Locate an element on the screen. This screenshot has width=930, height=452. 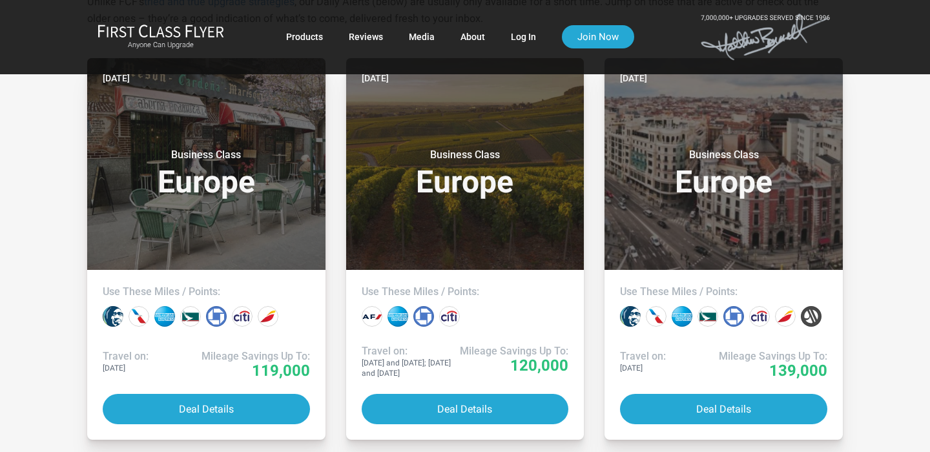
a: Media is located at coordinates (422, 37).